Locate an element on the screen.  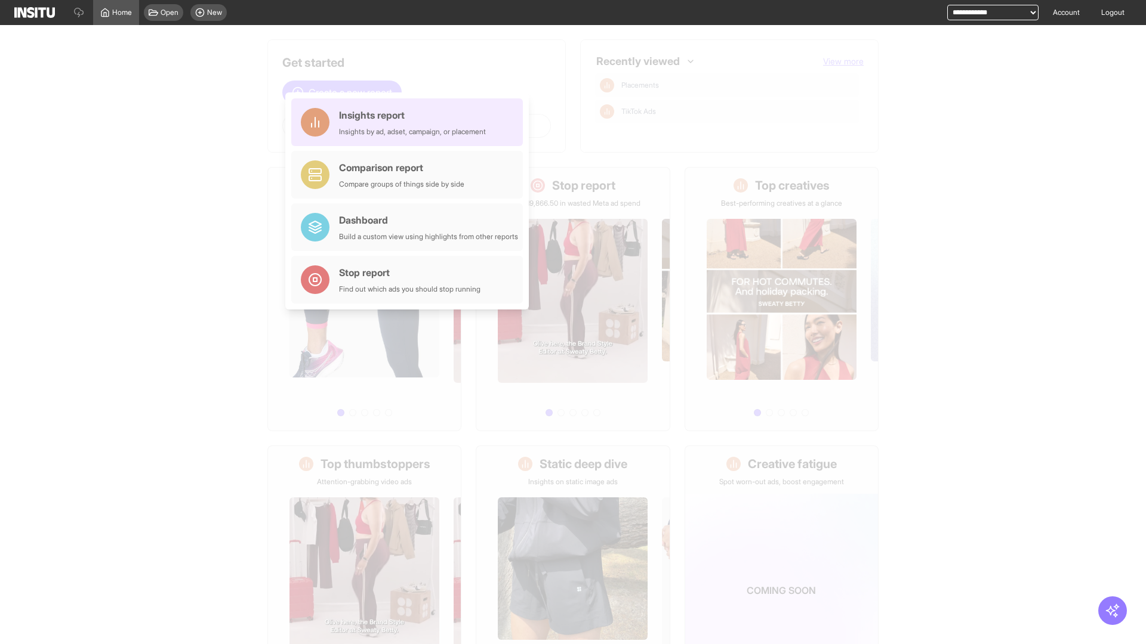
div: Compare groups of things side by side is located at coordinates (402, 184).